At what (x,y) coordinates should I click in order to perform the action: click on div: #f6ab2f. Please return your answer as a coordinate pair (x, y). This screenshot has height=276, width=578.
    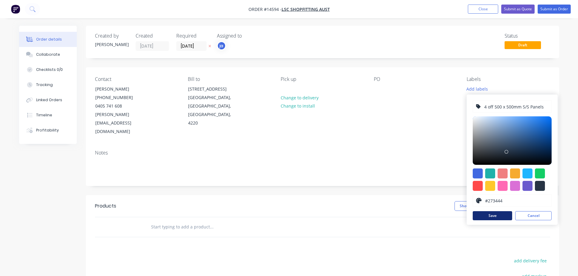
    Looking at the image, I should click on (515, 173).